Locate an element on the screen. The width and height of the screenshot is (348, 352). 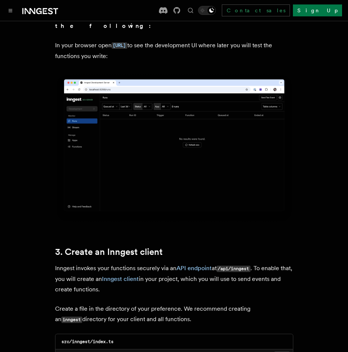
code: /api/inngest is located at coordinates (233, 268).